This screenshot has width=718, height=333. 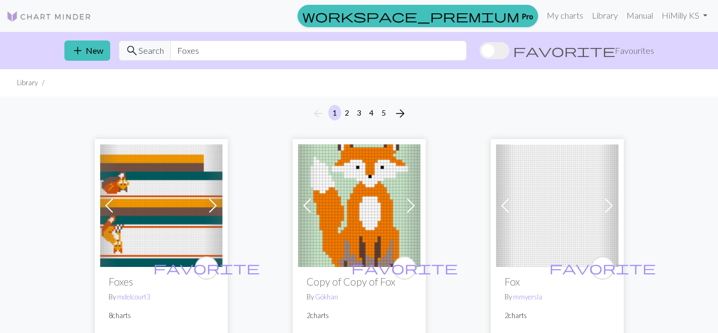 What do you see at coordinates (685, 15) in the screenshot?
I see `a: HiMilly KS` at bounding box center [685, 15].